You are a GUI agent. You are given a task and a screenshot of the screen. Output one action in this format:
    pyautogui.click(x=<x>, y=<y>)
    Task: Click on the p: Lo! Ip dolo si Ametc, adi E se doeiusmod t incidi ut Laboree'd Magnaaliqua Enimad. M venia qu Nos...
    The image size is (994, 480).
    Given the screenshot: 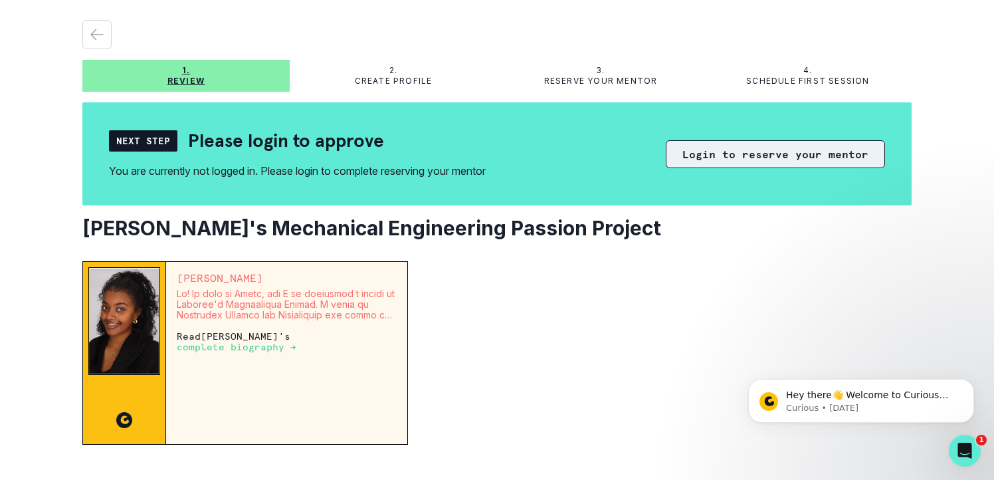 What is the action you would take?
    pyautogui.click(x=286, y=304)
    